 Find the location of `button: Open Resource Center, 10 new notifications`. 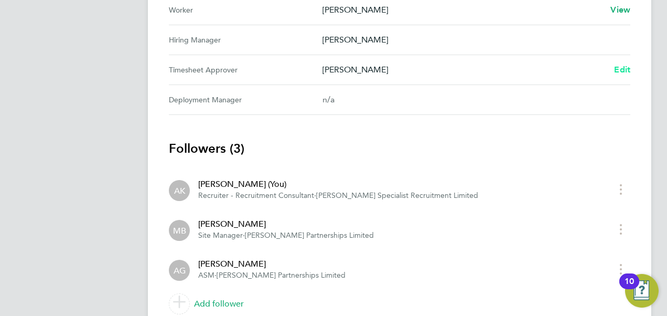

button: Open Resource Center, 10 new notifications is located at coordinates (642, 290).